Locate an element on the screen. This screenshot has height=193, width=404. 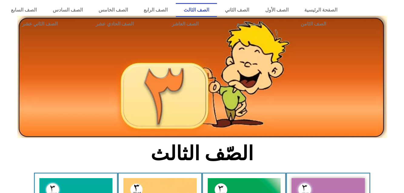
a: الصف الثامن is located at coordinates (314, 24).